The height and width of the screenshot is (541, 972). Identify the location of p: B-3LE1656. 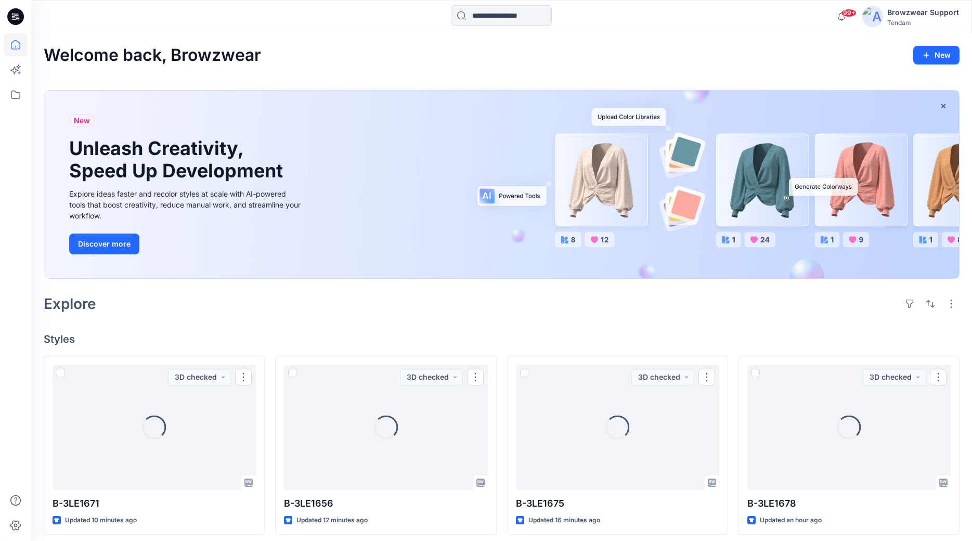
(385, 503).